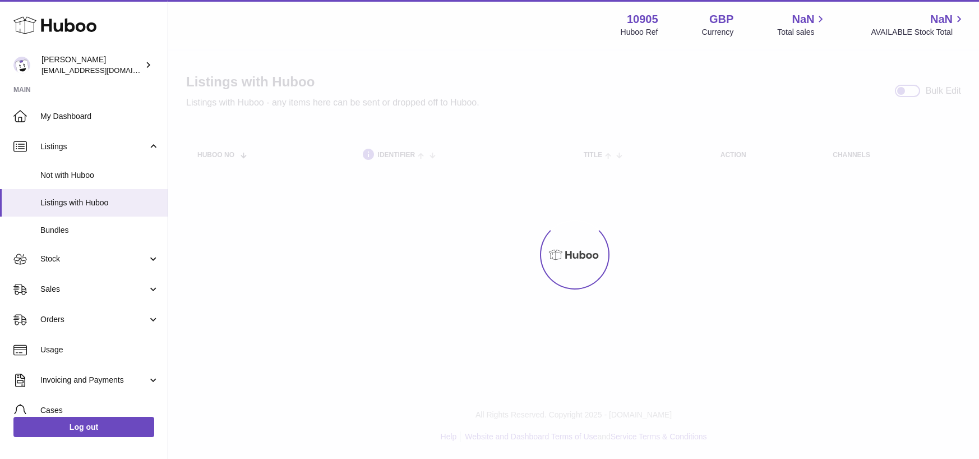 The image size is (979, 459). Describe the element at coordinates (94, 146) in the screenshot. I see `span: Listings` at that location.